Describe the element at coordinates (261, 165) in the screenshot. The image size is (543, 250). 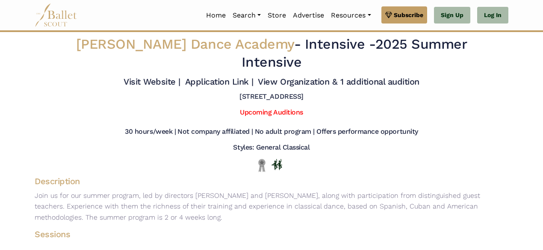
I see `img: Local` at that location.